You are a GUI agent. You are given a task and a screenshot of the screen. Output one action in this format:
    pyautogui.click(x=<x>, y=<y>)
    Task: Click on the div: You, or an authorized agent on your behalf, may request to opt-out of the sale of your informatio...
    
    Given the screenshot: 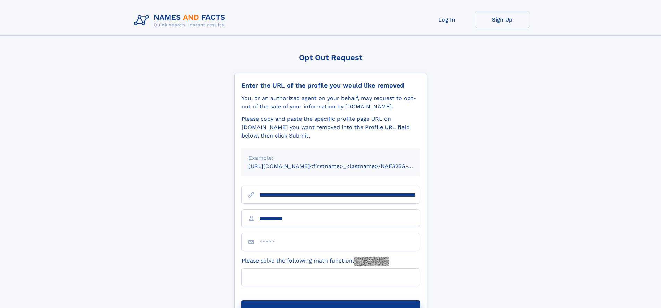 What is the action you would take?
    pyautogui.click(x=331, y=102)
    